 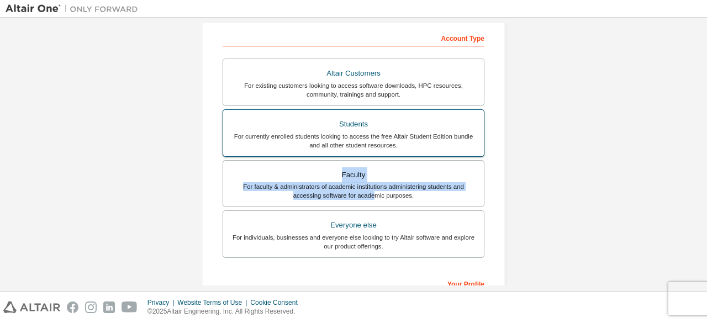 What do you see at coordinates (354, 191) in the screenshot?
I see `div: For faculty & administrators of academic institutions administering students and accessing softwa...` at bounding box center [354, 191].